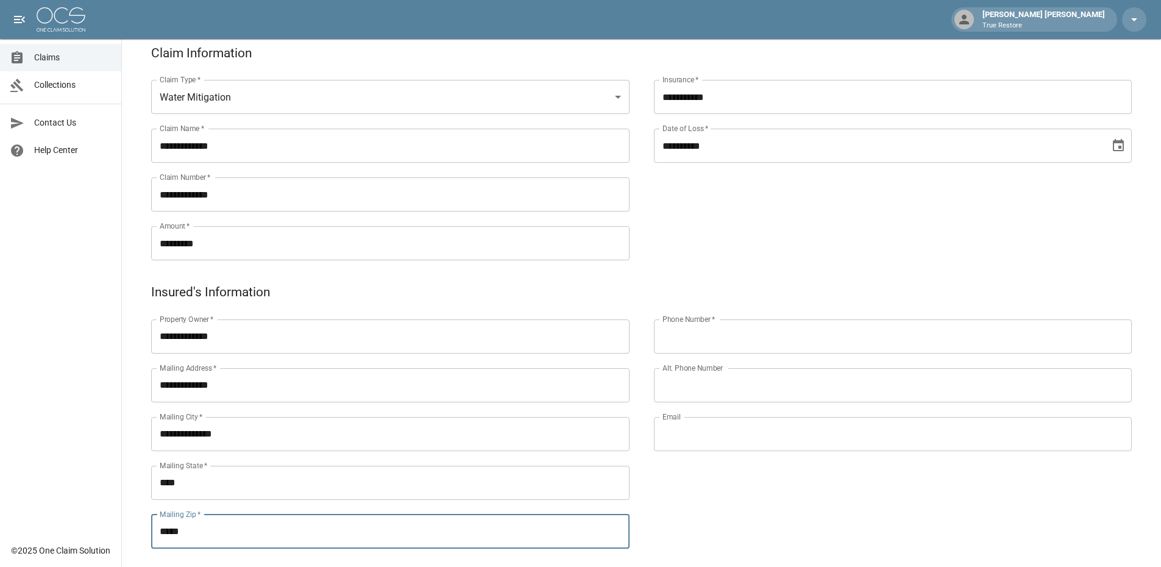  Describe the element at coordinates (1118, 146) in the screenshot. I see `button: Choose date, selected date is Aug 12, 2025` at that location.